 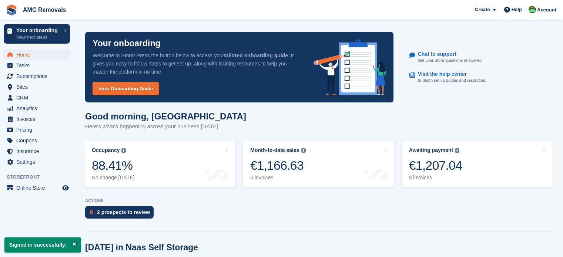 What do you see at coordinates (91, 212) in the screenshot?
I see `img: prospect-51fa495bee0391a8d652442698ab0144808aea92771e9ea1ae160a38d050c398.svg` at bounding box center [91, 212].